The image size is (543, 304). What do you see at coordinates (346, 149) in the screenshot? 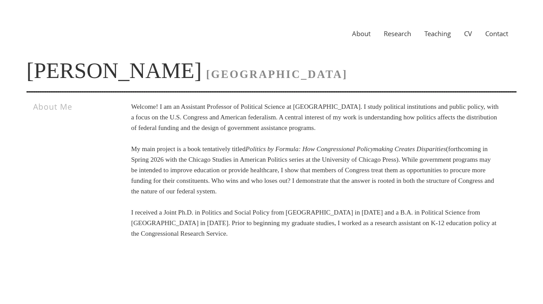
I see `i: Politics by Formula: How Congressional Policymaking Creates Disparities` at bounding box center [346, 149].